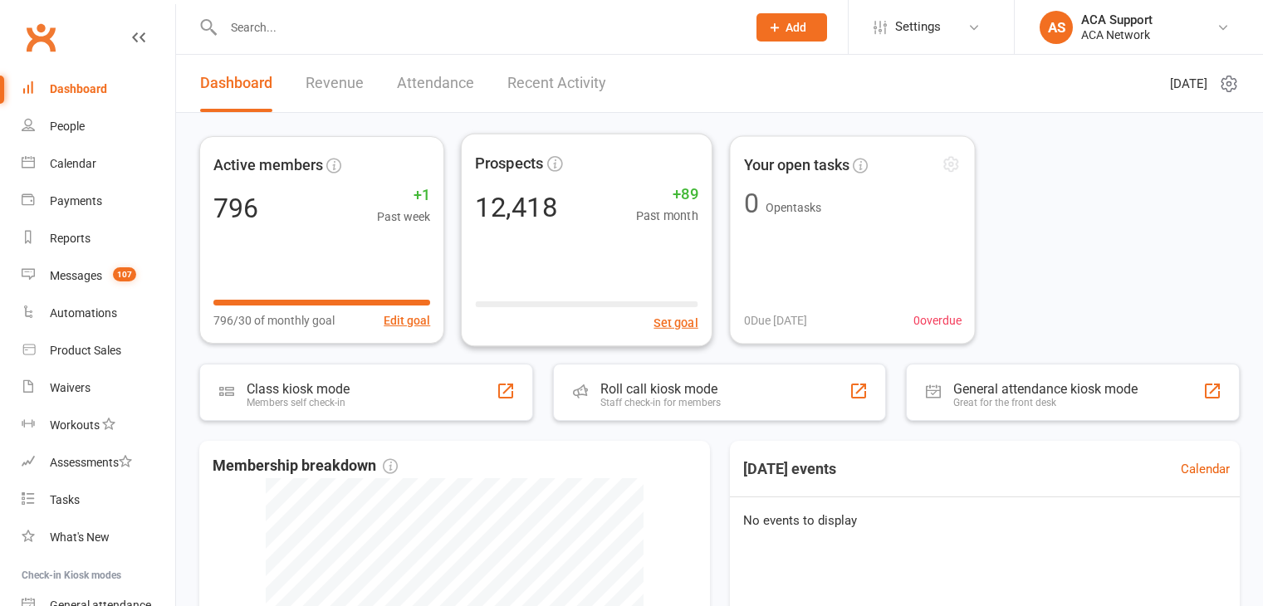 The width and height of the screenshot is (1263, 606). What do you see at coordinates (98, 126) in the screenshot?
I see `a: People` at bounding box center [98, 126].